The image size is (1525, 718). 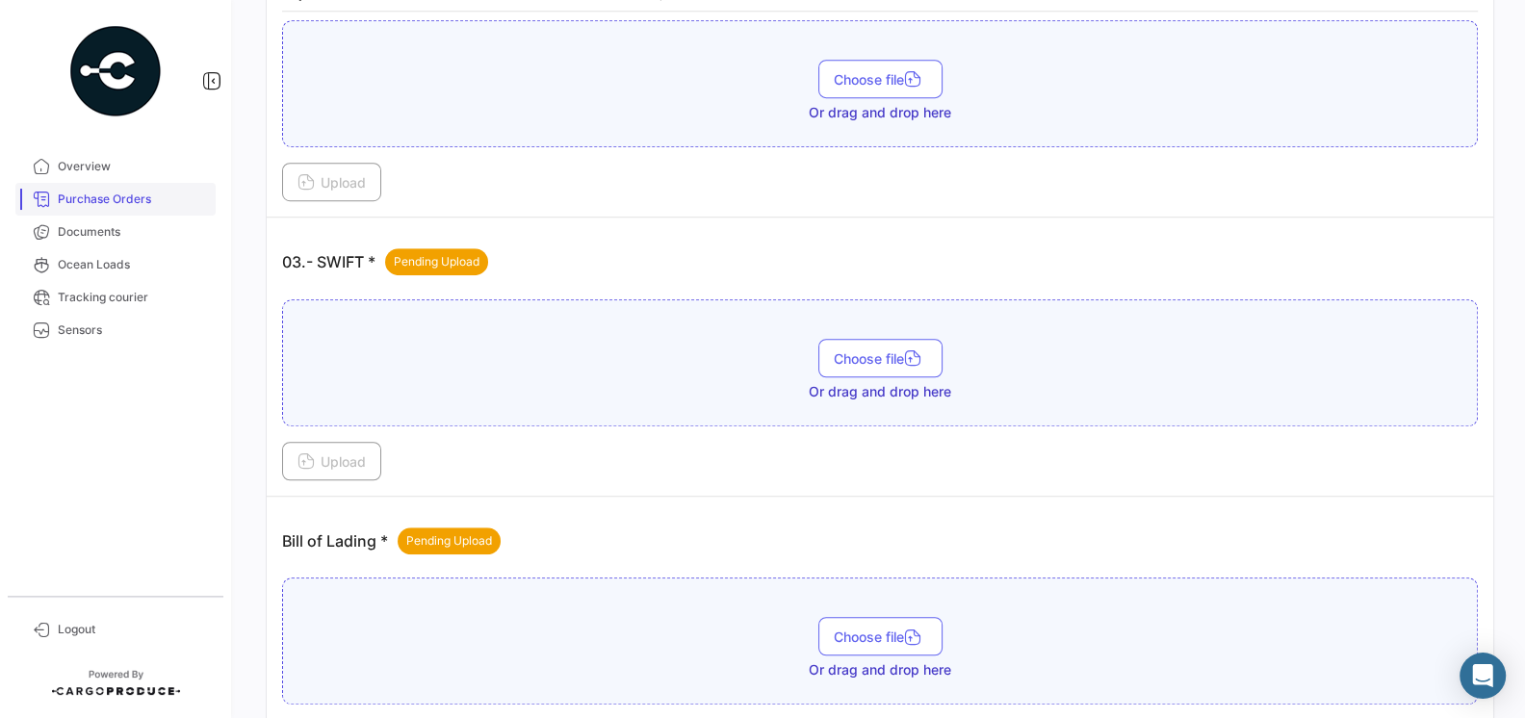 I want to click on a: Documents, so click(x=115, y=232).